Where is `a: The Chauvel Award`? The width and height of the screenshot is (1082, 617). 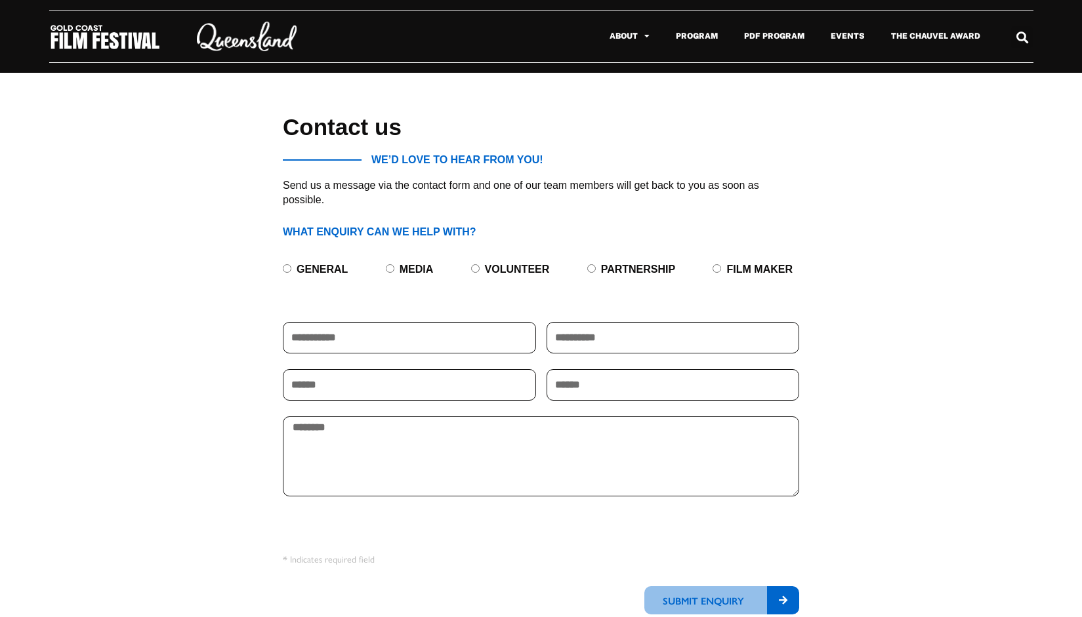
a: The Chauvel Award is located at coordinates (935, 36).